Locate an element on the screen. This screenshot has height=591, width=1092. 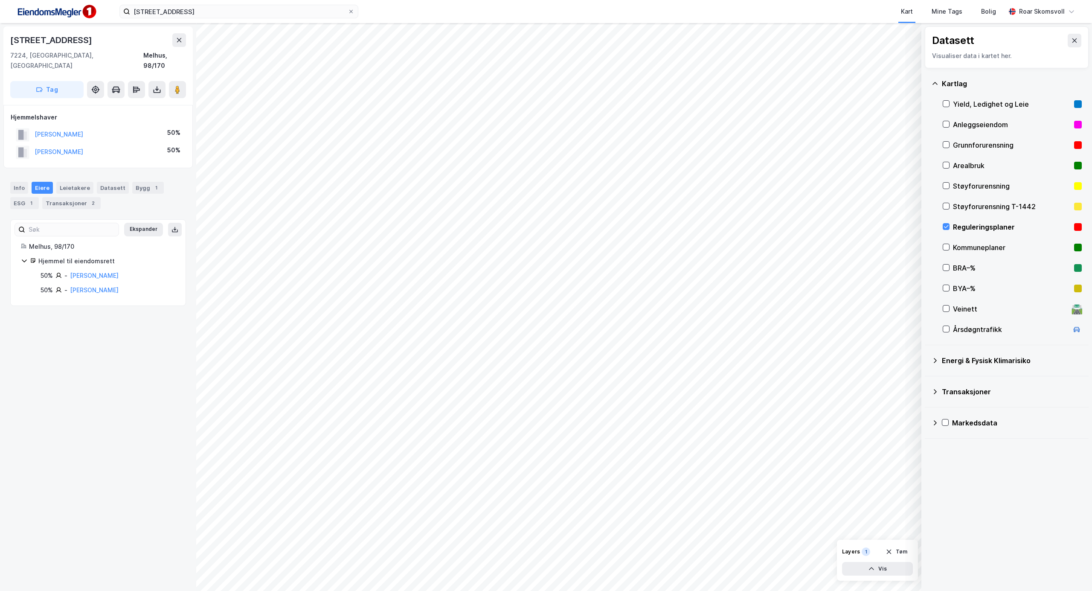
div: Bygg is located at coordinates (148, 188).